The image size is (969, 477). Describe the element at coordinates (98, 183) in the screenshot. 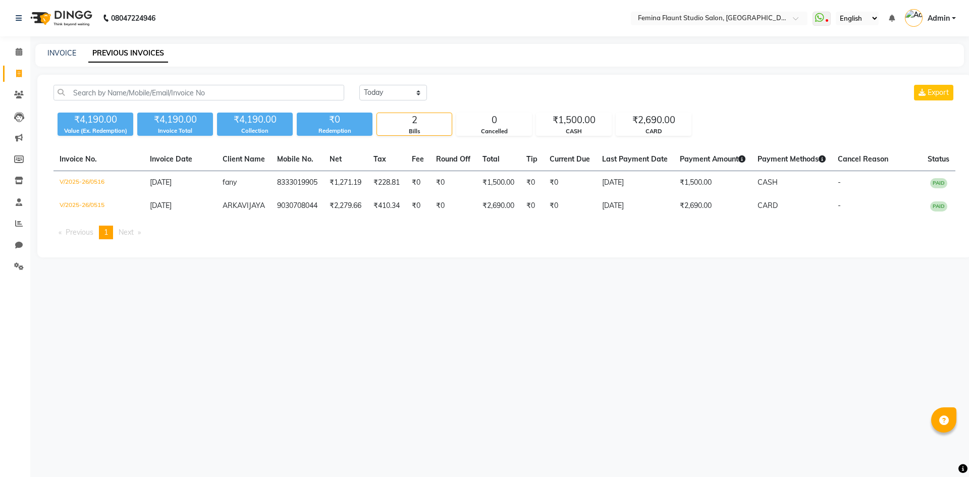

I see `td: V/2025-26/0516` at that location.